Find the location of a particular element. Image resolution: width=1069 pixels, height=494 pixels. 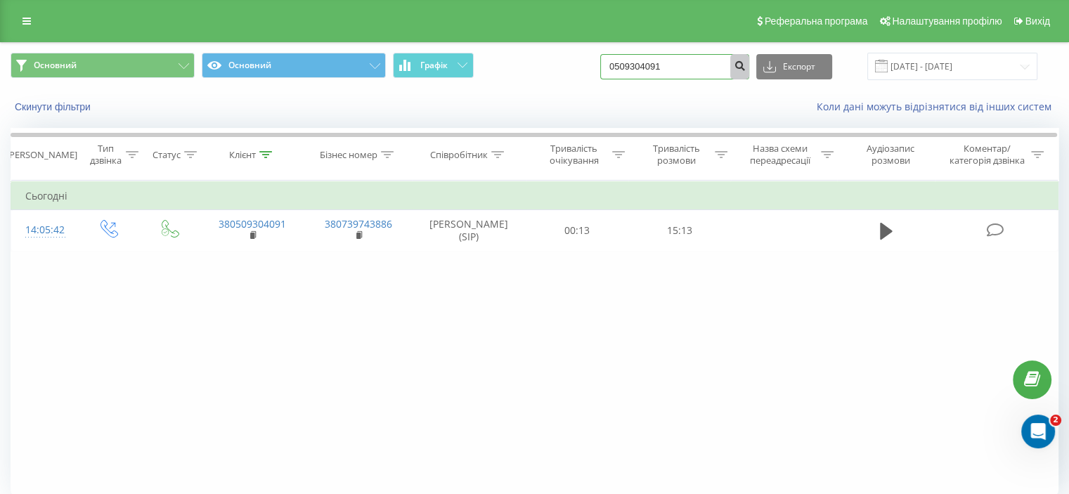

div: Статус is located at coordinates (167, 155).